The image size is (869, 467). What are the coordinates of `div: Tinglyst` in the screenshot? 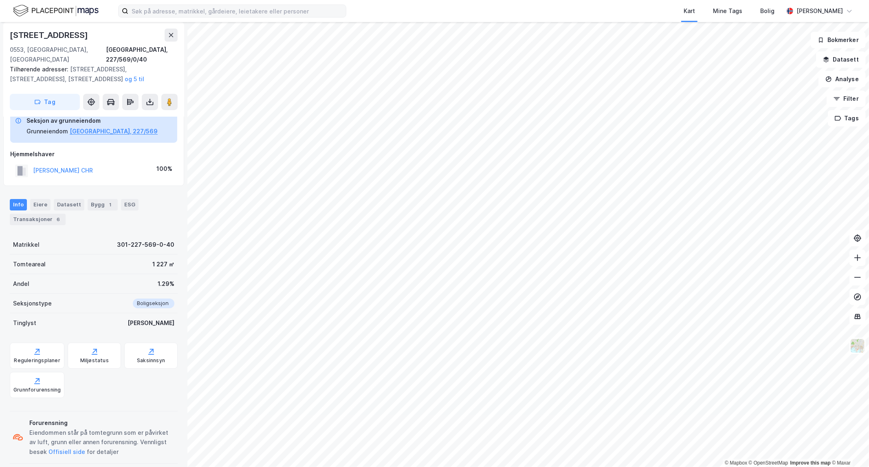 It's located at (24, 323).